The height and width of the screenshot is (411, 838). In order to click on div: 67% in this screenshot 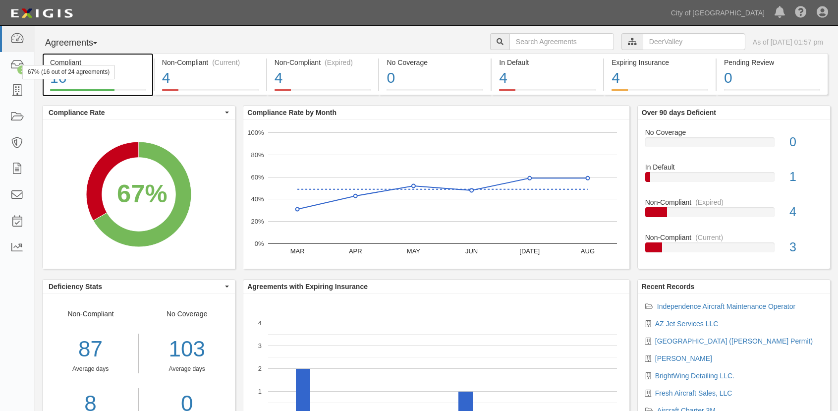, I will do `click(142, 193)`.